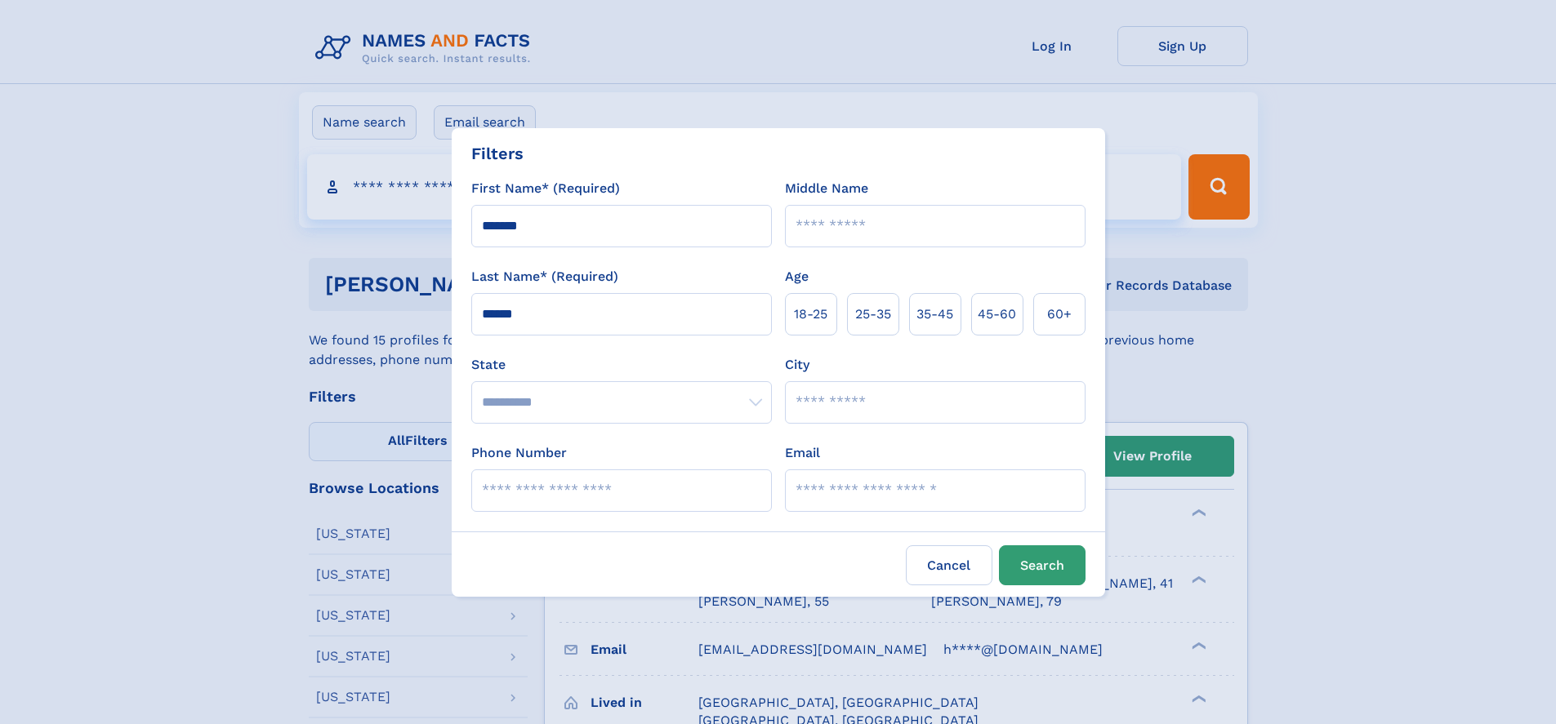 This screenshot has height=724, width=1556. Describe the element at coordinates (934, 314) in the screenshot. I see `span: 35‑45` at that location.